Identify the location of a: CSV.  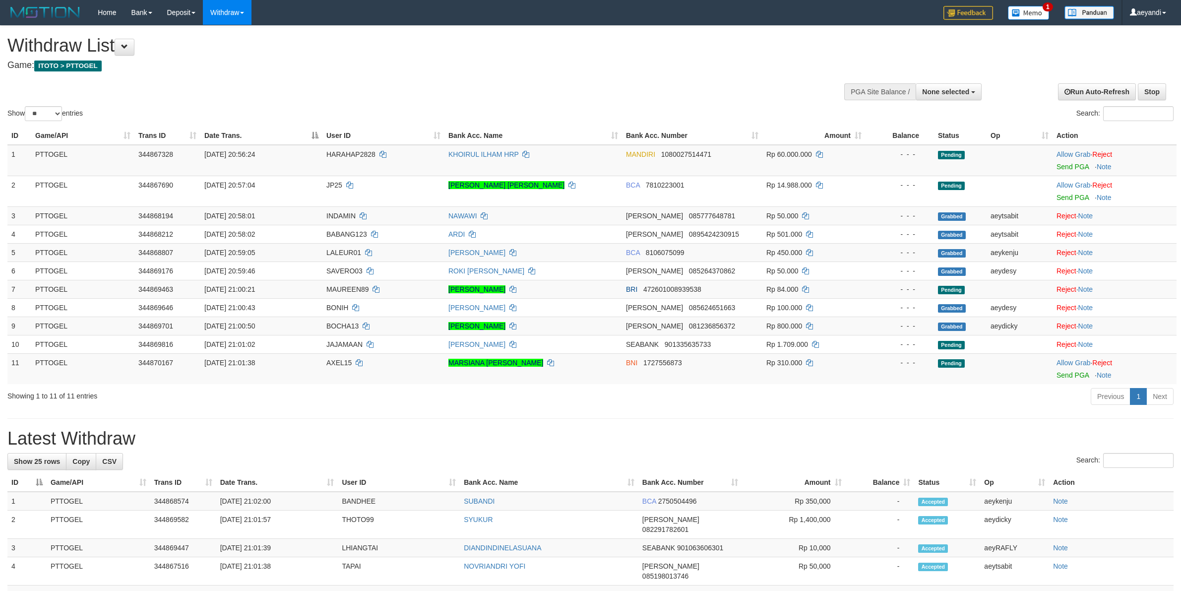
(109, 461).